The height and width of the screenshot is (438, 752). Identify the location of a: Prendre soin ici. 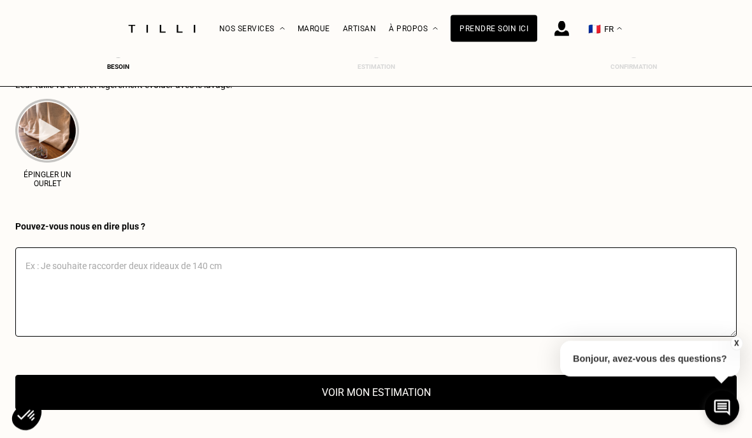
(494, 29).